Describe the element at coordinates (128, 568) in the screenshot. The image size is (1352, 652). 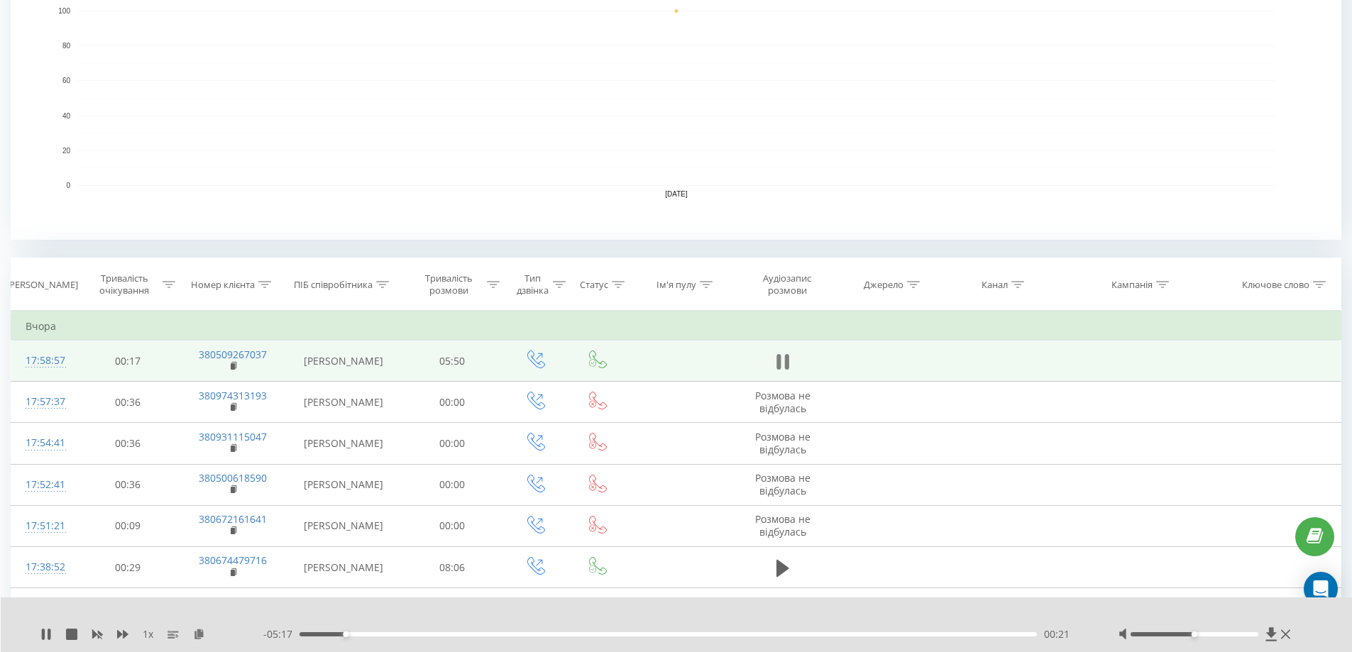
I see `td: 00:29` at that location.